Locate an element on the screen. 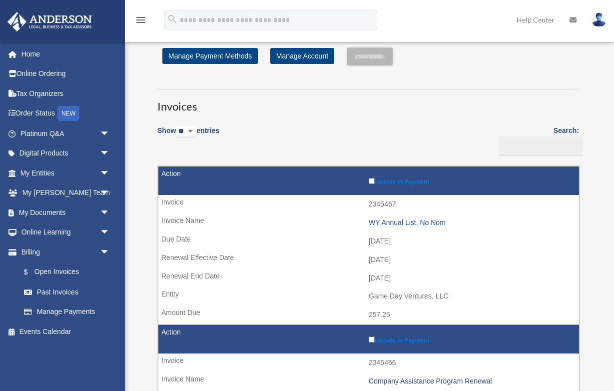  label: Show entries is located at coordinates (188, 136).